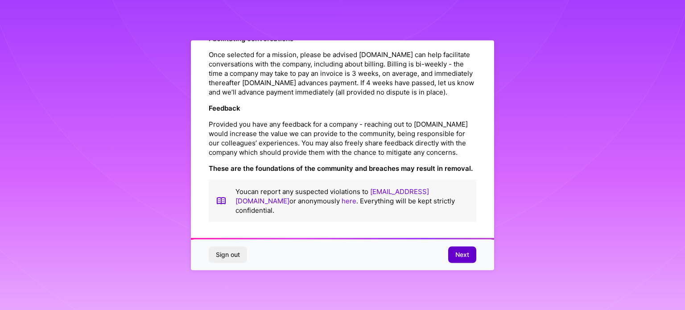 This screenshot has height=310, width=685. Describe the element at coordinates (462, 255) in the screenshot. I see `button: Next` at that location.